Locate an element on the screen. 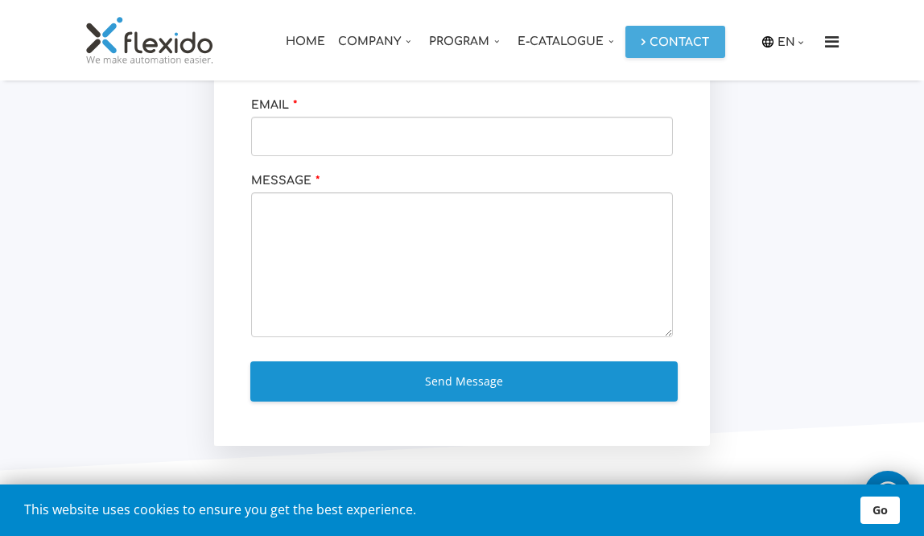  img: whatsapp_icon_white.svg is located at coordinates (888, 494).